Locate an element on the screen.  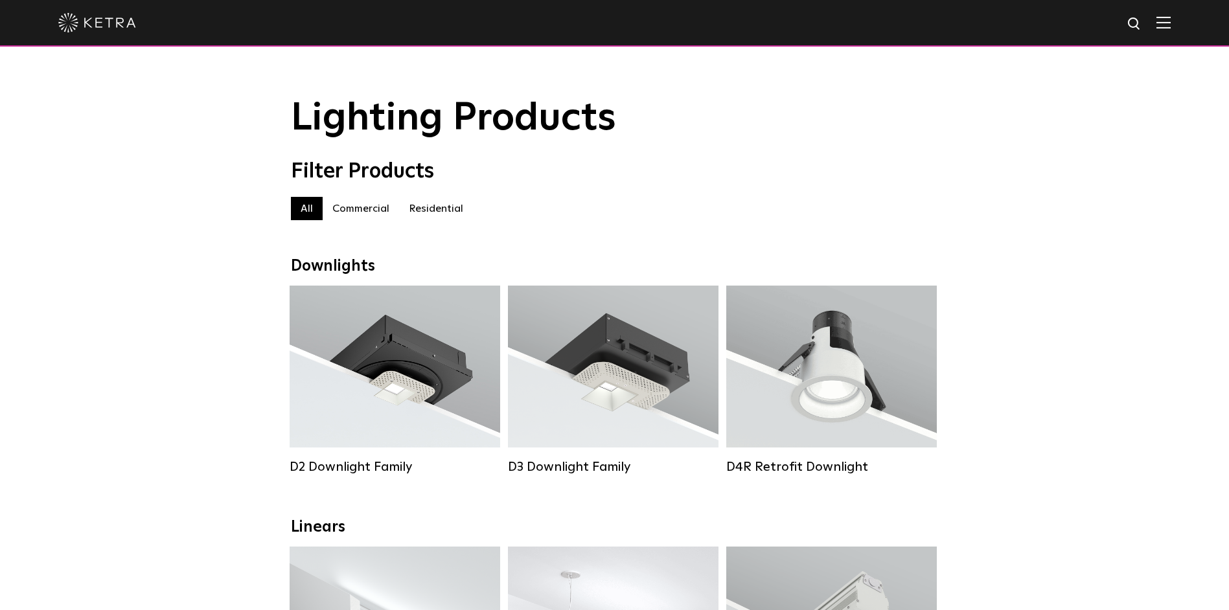
span: Lighting Products is located at coordinates (454, 119).